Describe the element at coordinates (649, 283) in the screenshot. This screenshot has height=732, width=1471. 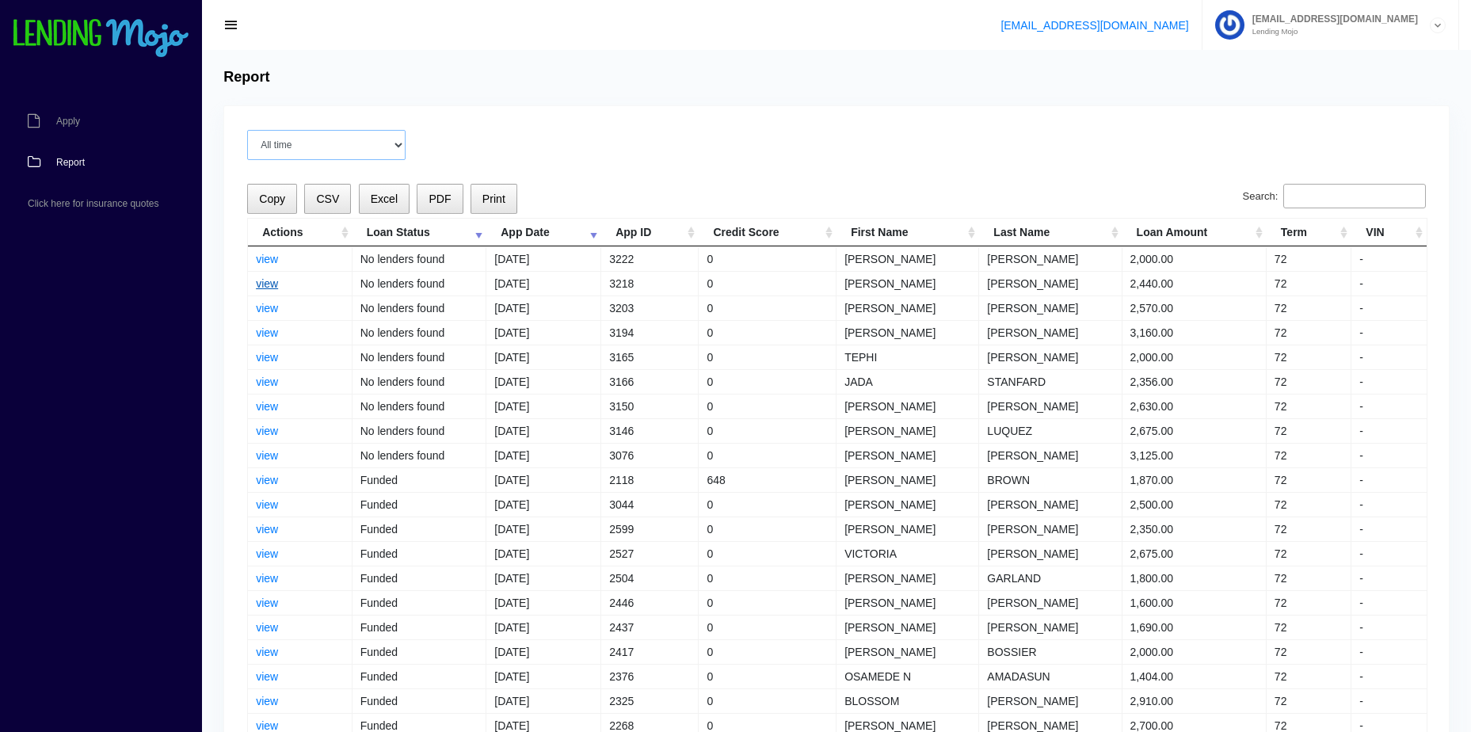
I see `td: 3218` at that location.